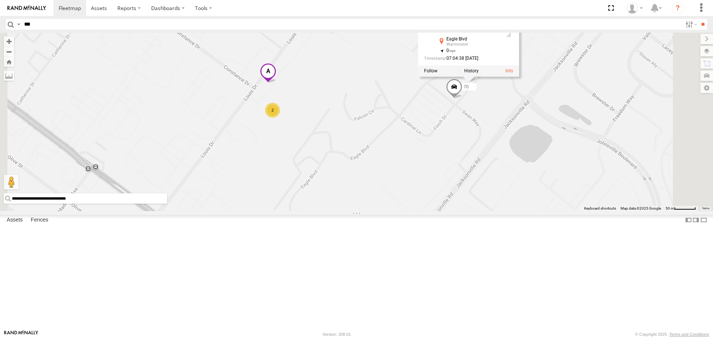 The image size is (713, 338). What do you see at coordinates (21, 335) in the screenshot?
I see `a: Visit our Website` at bounding box center [21, 335].